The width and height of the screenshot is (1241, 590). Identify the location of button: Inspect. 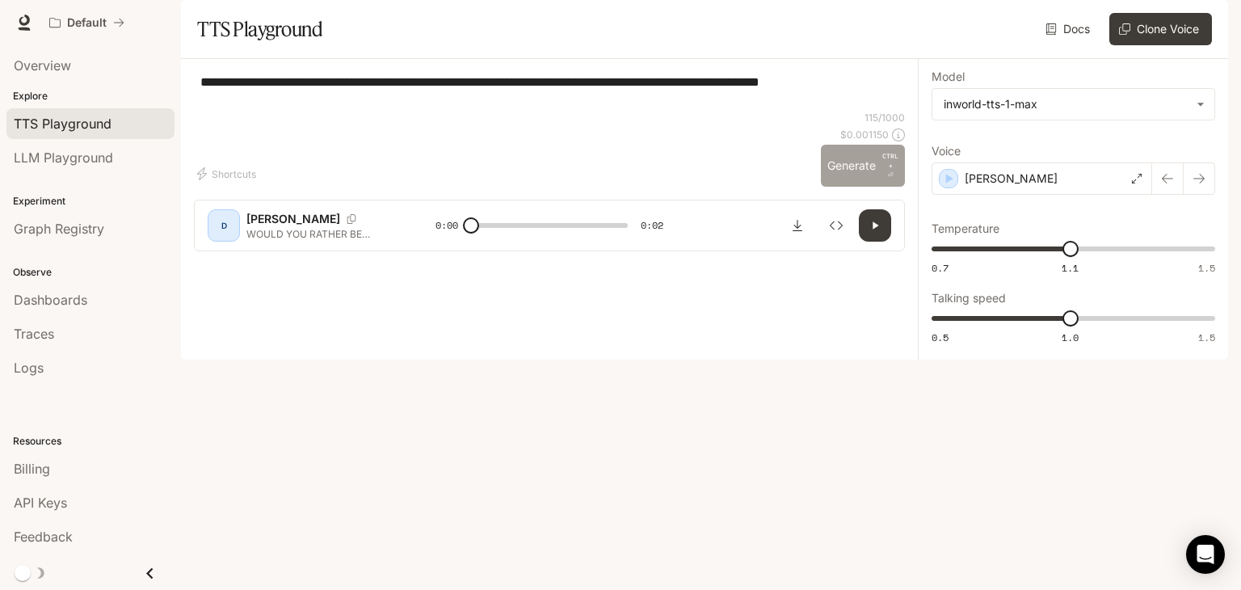
(836, 225).